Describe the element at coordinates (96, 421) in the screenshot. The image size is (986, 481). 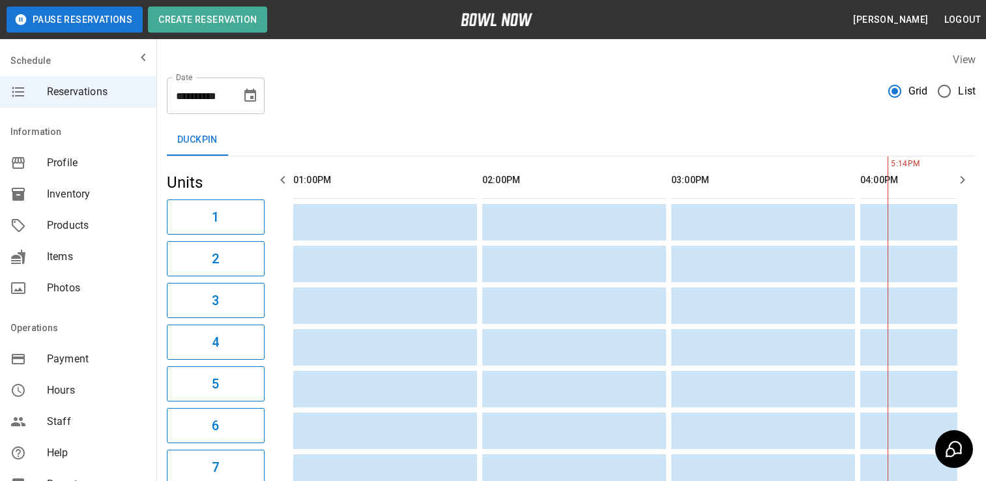
I see `span: Staff` at that location.